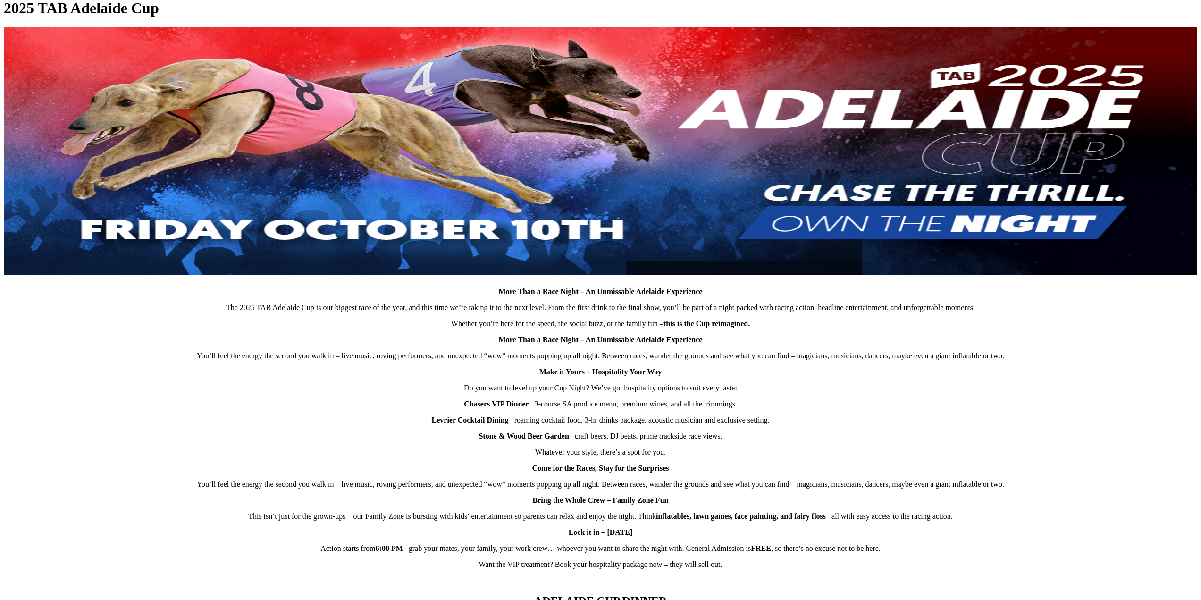 This screenshot has height=600, width=1201. What do you see at coordinates (600, 452) in the screenshot?
I see `p: Whatever your style, there’s a spot for you.` at bounding box center [600, 452].